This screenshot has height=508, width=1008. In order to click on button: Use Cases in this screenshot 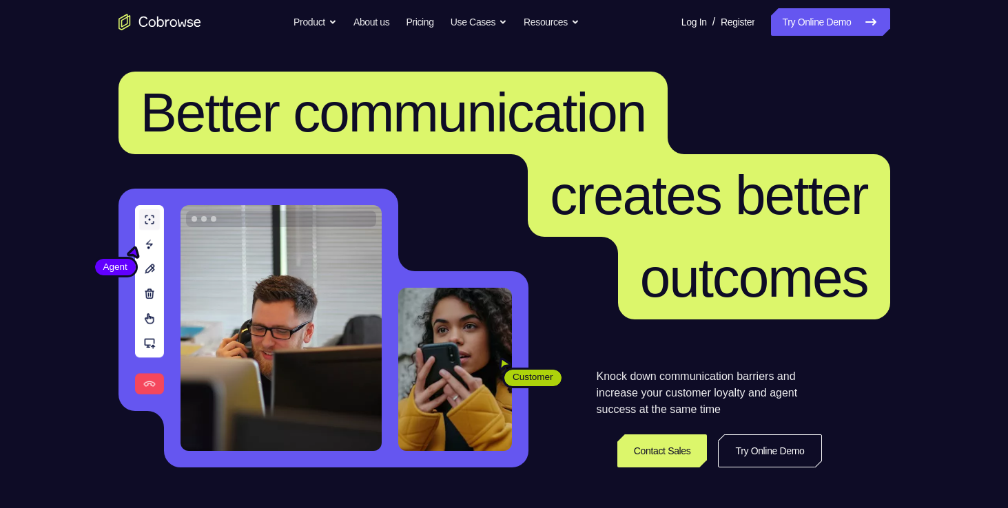, I will do `click(479, 22)`.